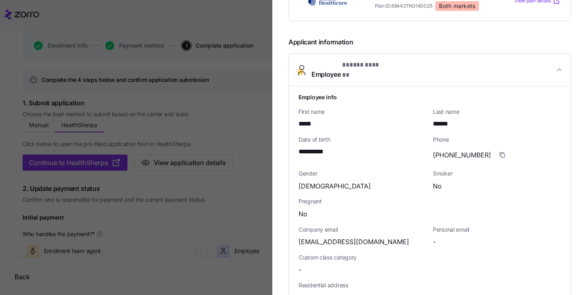 Image resolution: width=587 pixels, height=295 pixels. Describe the element at coordinates (362, 112) in the screenshot. I see `span: First name` at that location.